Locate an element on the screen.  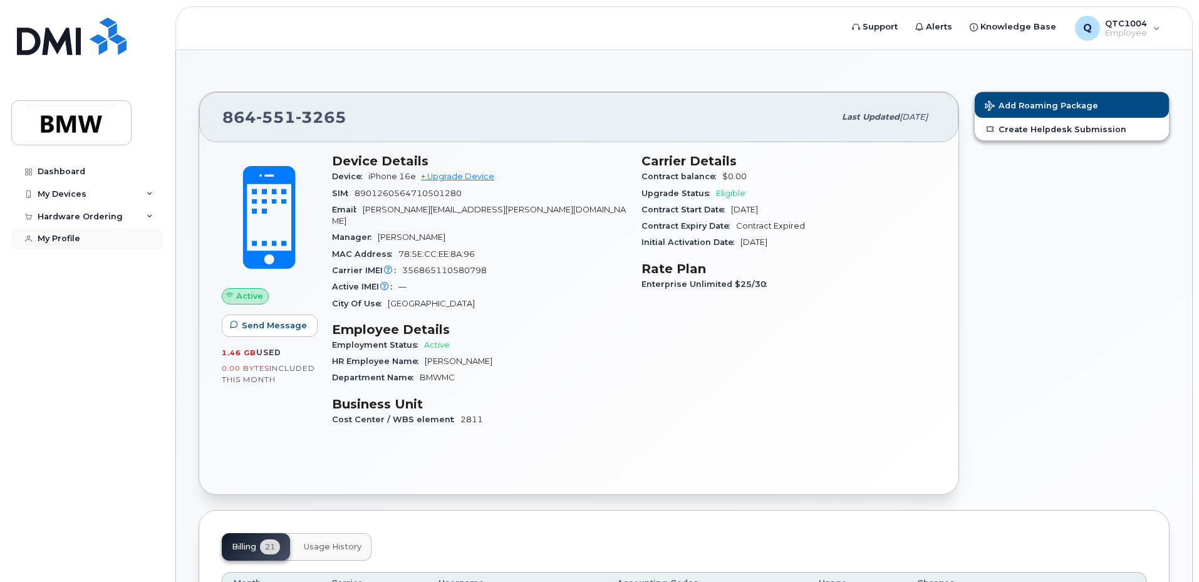
span: Email is located at coordinates (347, 209).